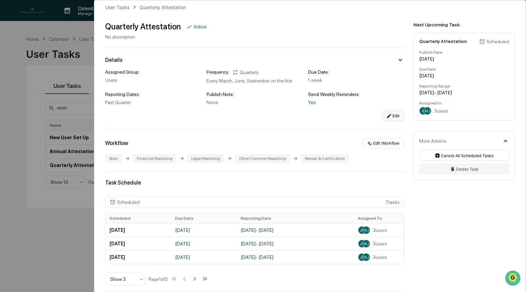 Image resolution: width=526 pixels, height=292 pixels. I want to click on div: Past Quarter, so click(153, 102).